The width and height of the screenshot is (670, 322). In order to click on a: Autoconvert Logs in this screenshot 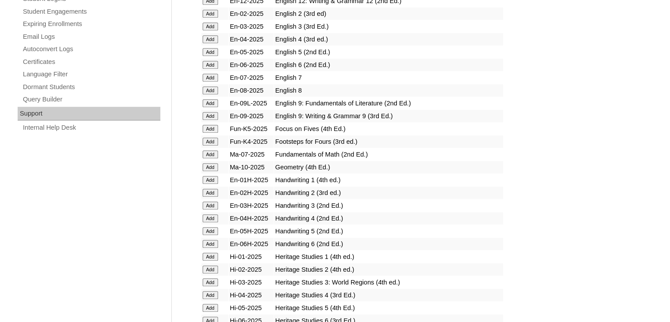, I will do `click(91, 49)`.